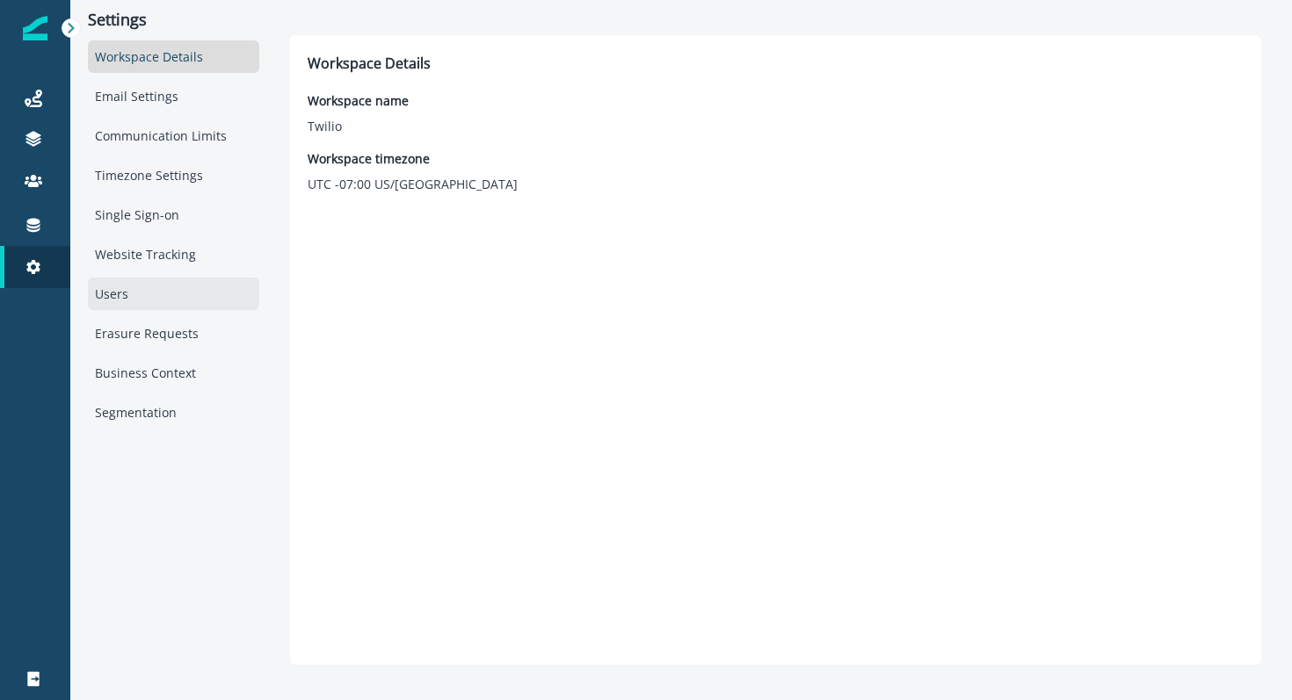 Image resolution: width=1292 pixels, height=700 pixels. Describe the element at coordinates (358, 100) in the screenshot. I see `p: Workspace name` at that location.